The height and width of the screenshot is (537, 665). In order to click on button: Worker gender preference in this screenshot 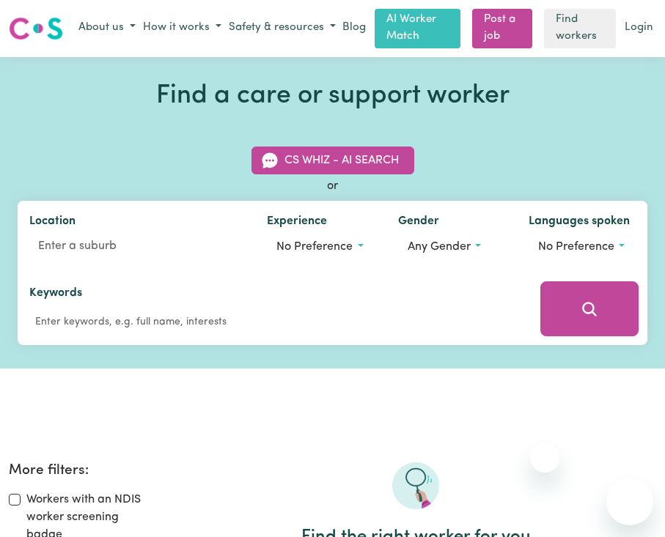, I will do `click(451, 247)`.